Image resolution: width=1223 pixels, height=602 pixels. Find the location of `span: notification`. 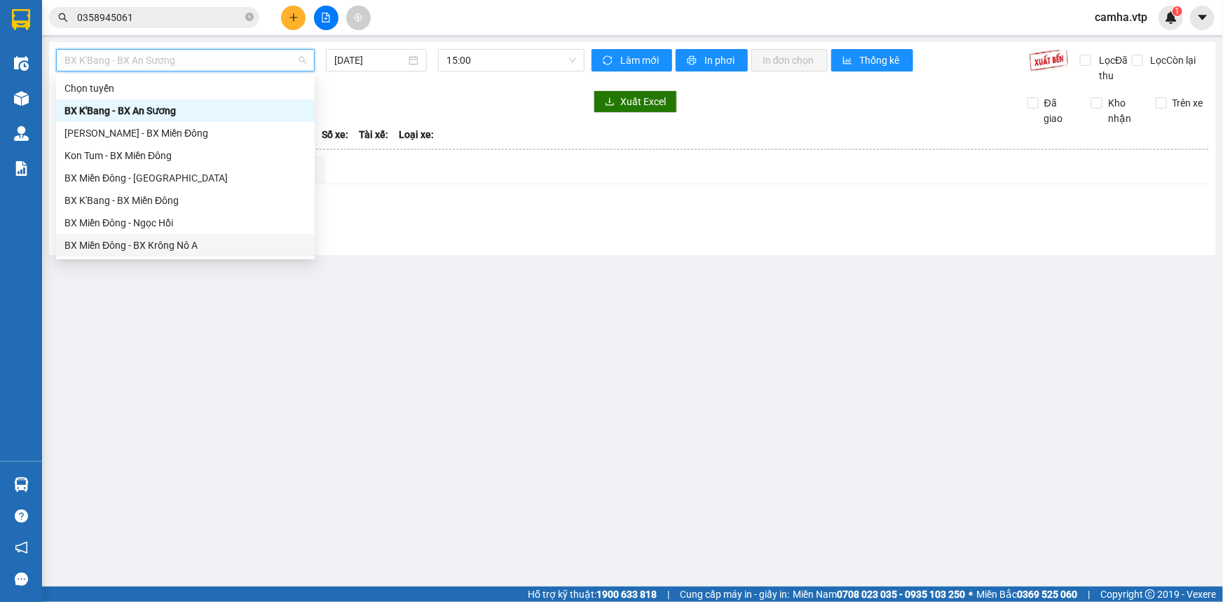

span: notification is located at coordinates (21, 547).